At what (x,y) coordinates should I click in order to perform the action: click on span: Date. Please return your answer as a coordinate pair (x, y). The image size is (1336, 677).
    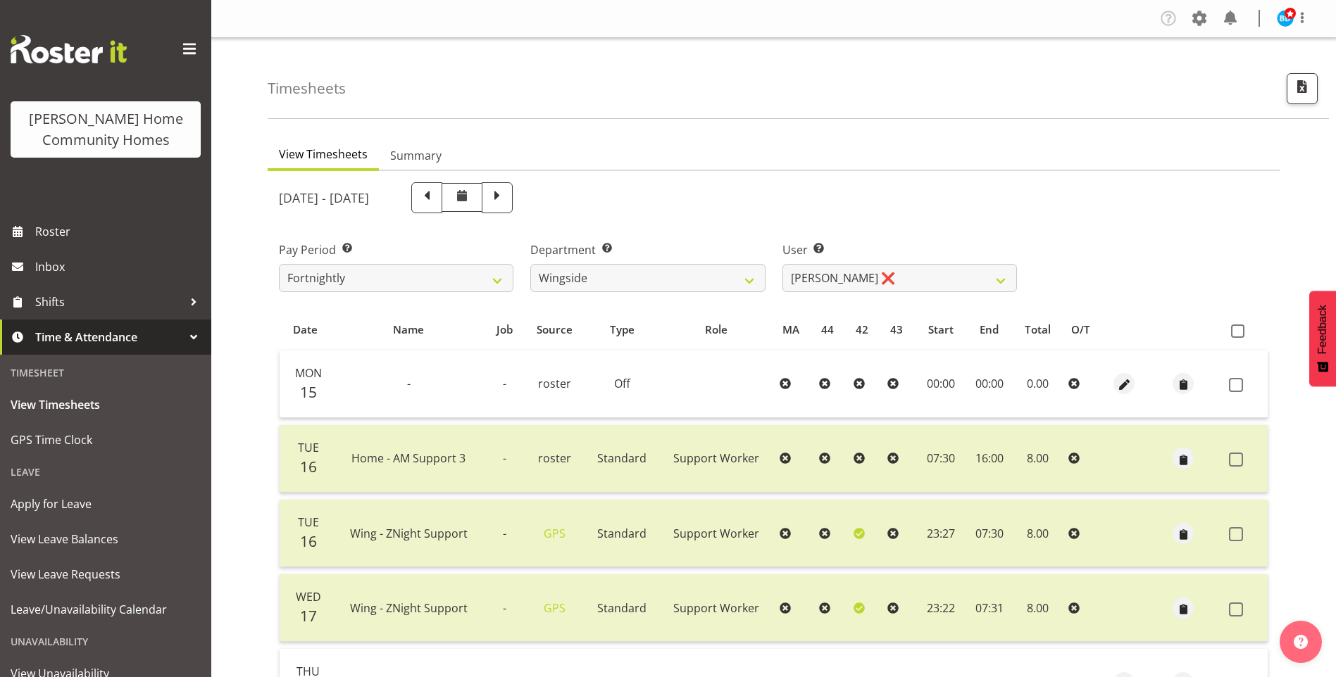
    Looking at the image, I should click on (305, 330).